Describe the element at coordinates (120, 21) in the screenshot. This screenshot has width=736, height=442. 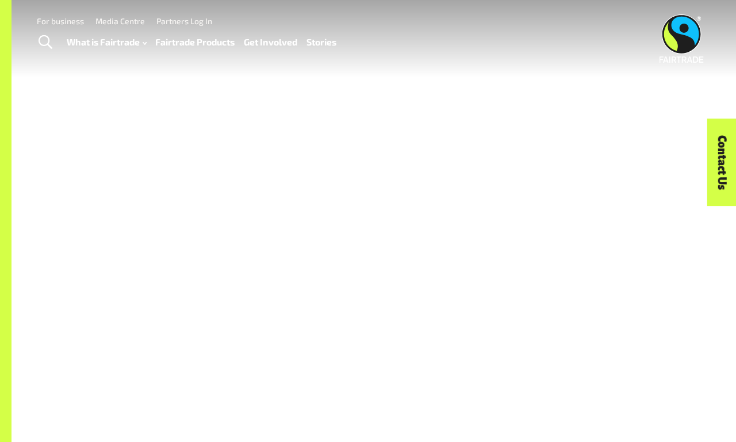
I see `a: Media Centre` at that location.